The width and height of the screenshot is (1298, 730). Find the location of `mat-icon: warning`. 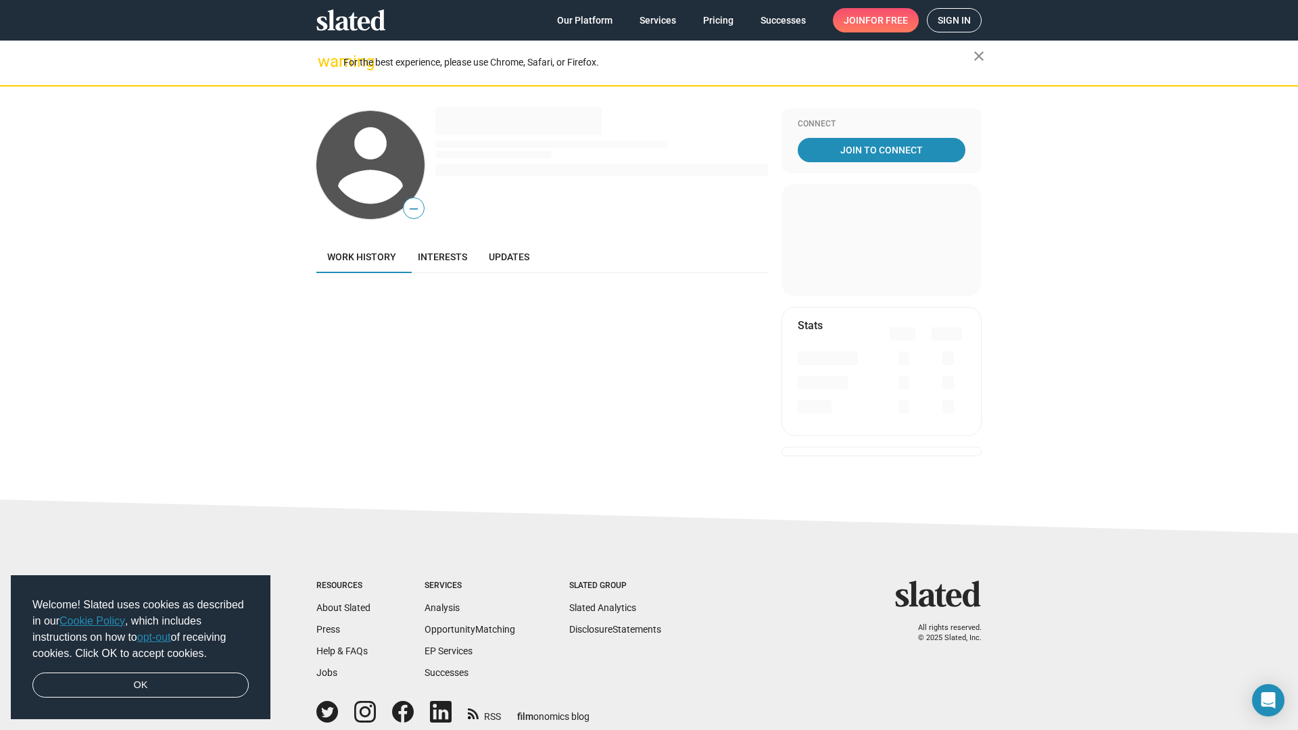

mat-icon: warning is located at coordinates (326, 62).